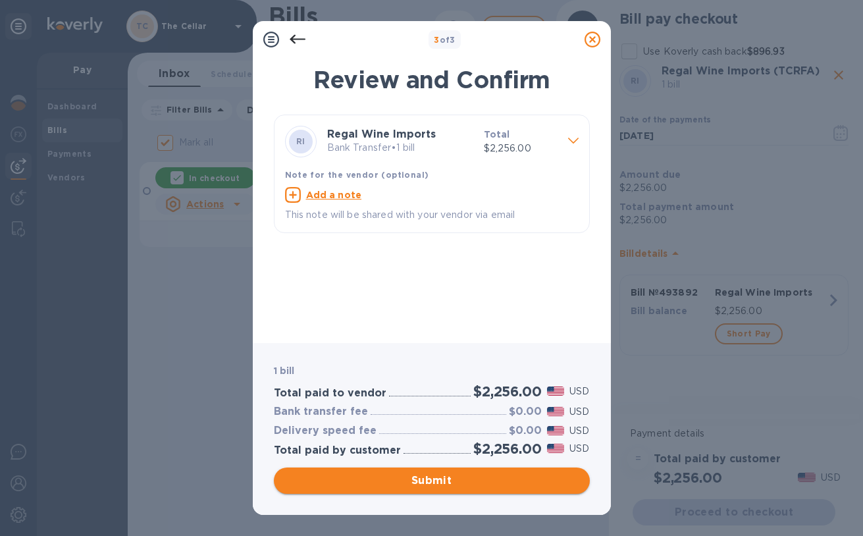 The width and height of the screenshot is (863, 536). Describe the element at coordinates (432, 215) in the screenshot. I see `p: This note will be shared with your vendor via email` at that location.